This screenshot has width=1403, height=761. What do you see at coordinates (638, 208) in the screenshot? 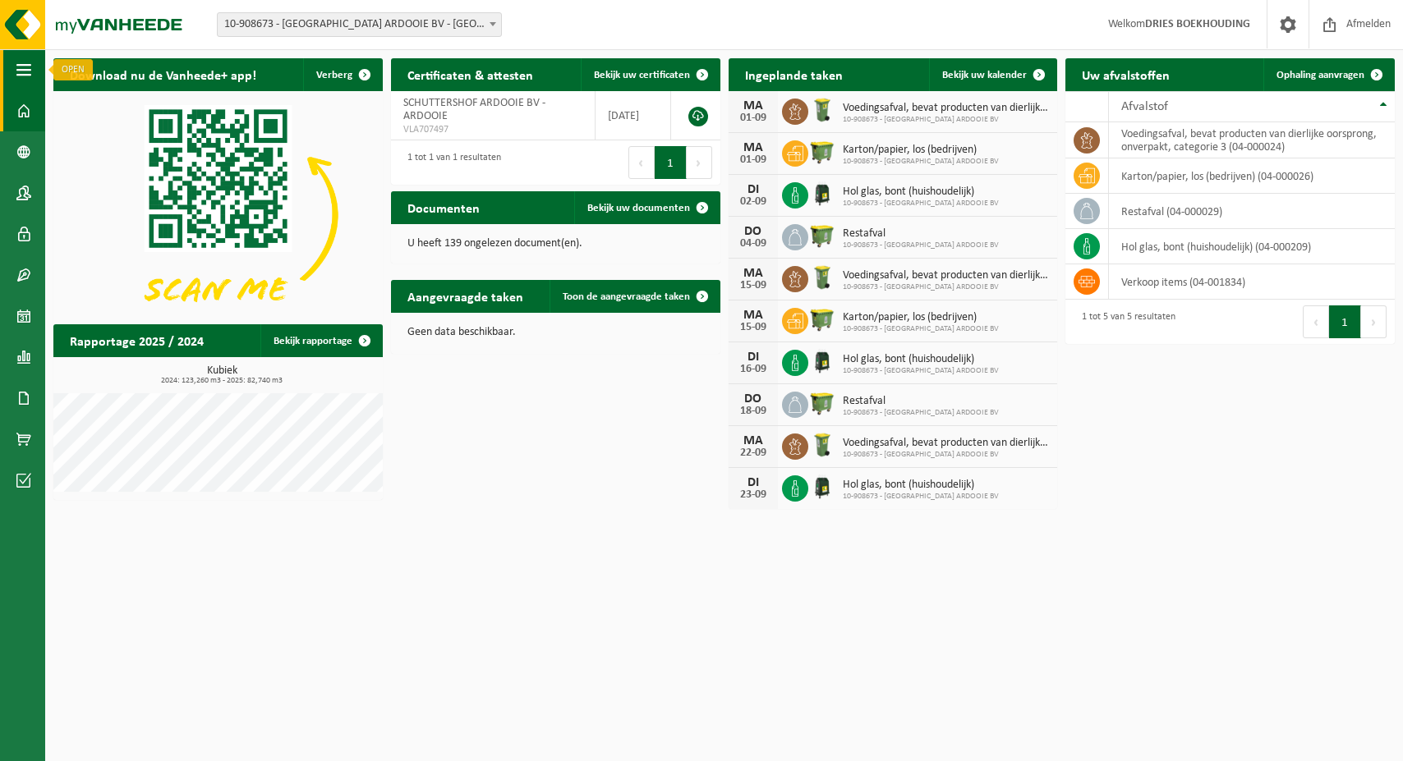
I see `span: Bekijk uw documenten` at bounding box center [638, 208].